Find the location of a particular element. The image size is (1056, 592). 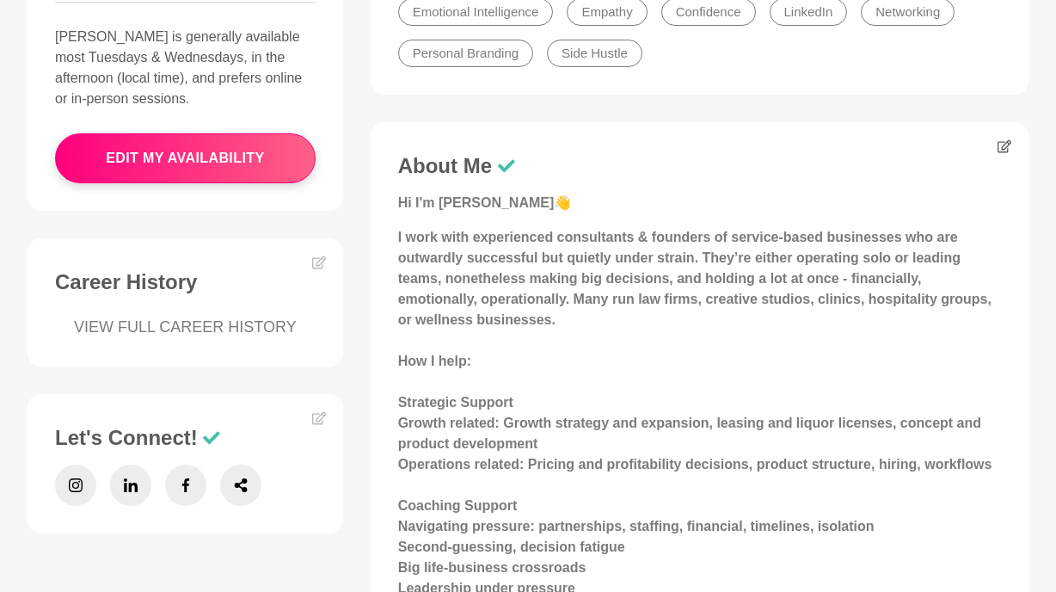

strong: Second-guessing, decision fatigue is located at coordinates (512, 546).